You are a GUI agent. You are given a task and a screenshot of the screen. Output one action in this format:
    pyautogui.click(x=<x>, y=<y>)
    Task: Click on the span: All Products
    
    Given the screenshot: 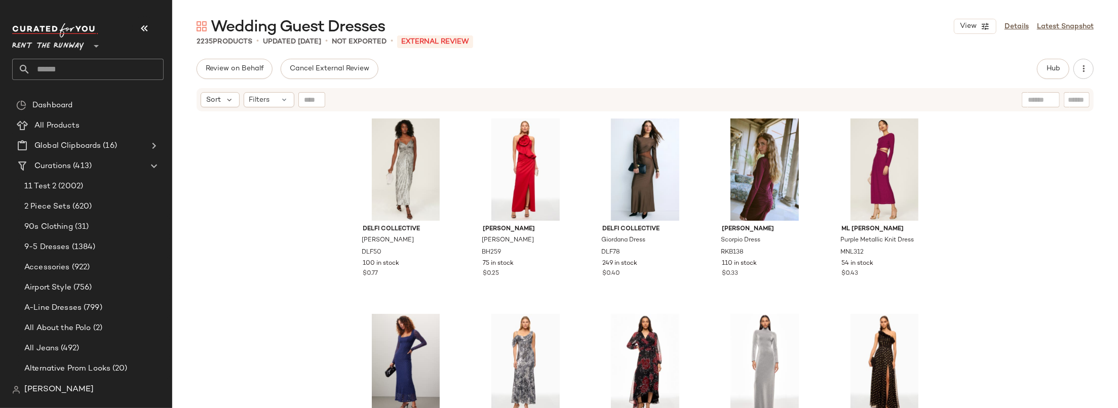 What is the action you would take?
    pyautogui.click(x=57, y=126)
    